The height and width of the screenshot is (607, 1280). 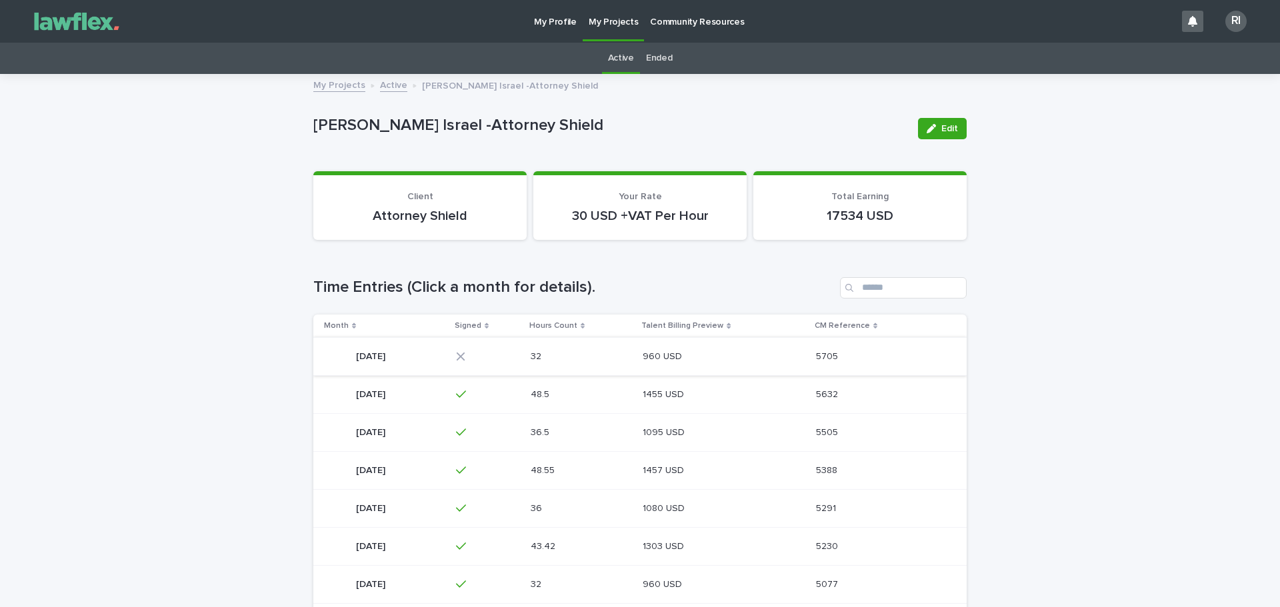 What do you see at coordinates (553, 326) in the screenshot?
I see `p: Hours Count` at bounding box center [553, 326].